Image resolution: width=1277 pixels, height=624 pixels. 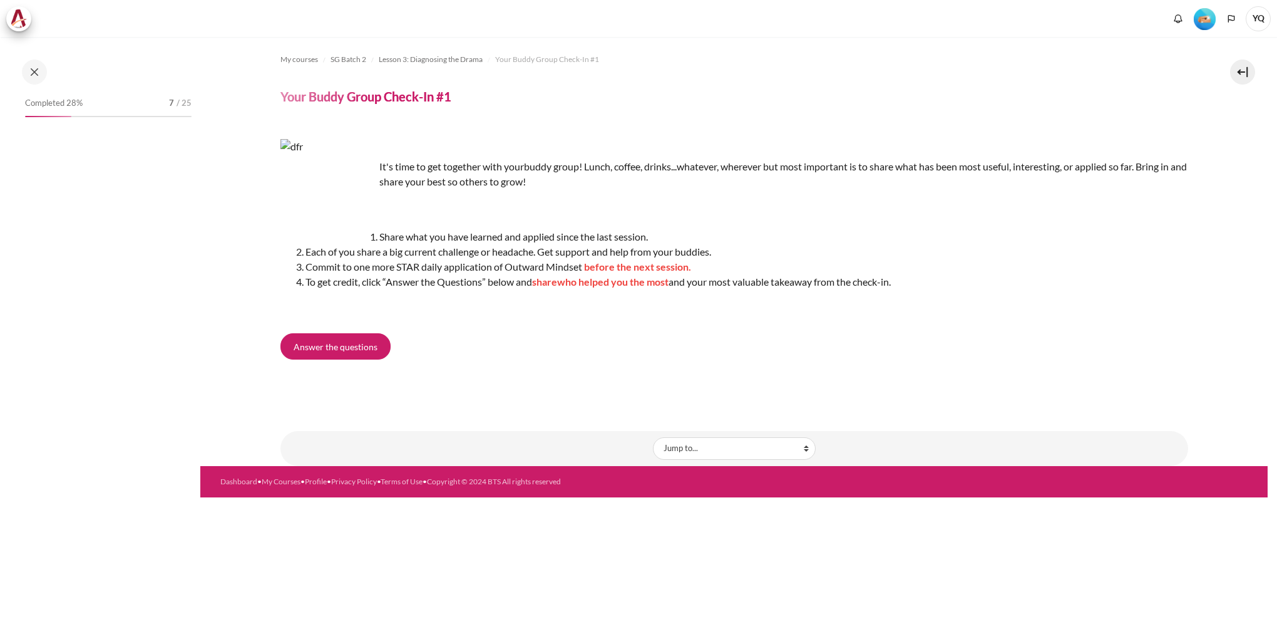 What do you see at coordinates (299, 59) in the screenshot?
I see `span: My courses` at bounding box center [299, 59].